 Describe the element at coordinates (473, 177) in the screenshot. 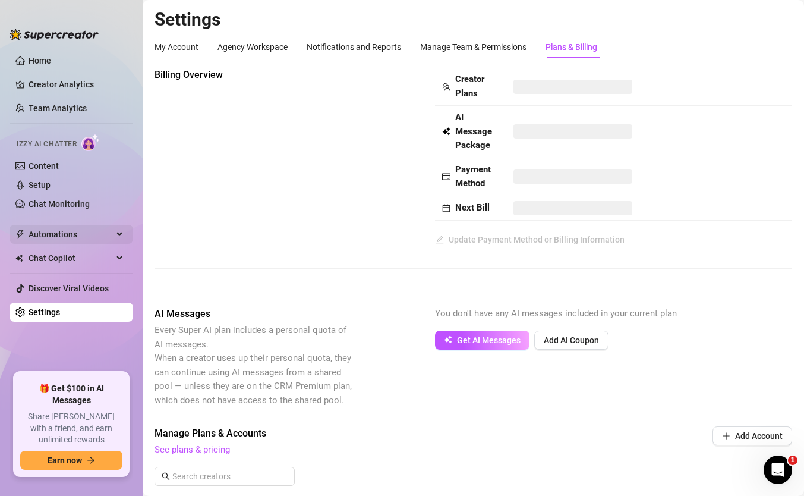

I see `strong: Payment Method` at that location.